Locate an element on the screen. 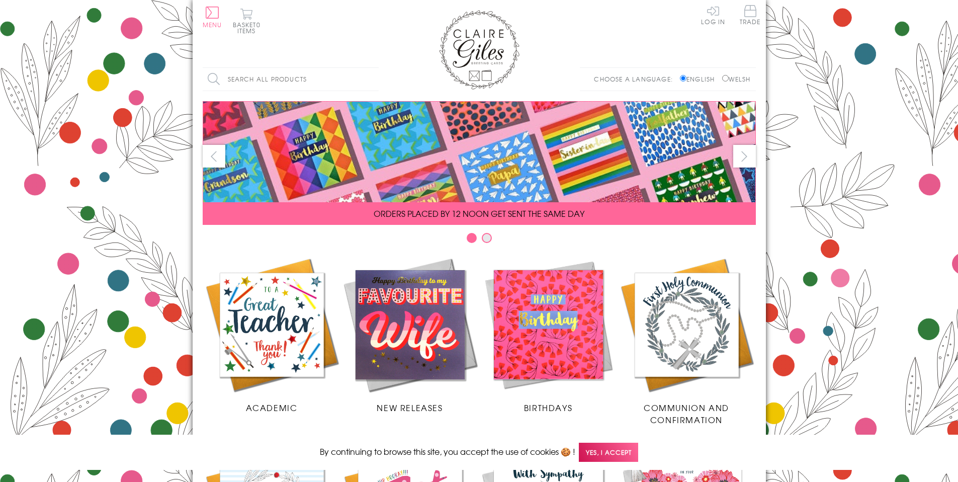 The height and width of the screenshot is (482, 958). button: Menu is located at coordinates (212, 17).